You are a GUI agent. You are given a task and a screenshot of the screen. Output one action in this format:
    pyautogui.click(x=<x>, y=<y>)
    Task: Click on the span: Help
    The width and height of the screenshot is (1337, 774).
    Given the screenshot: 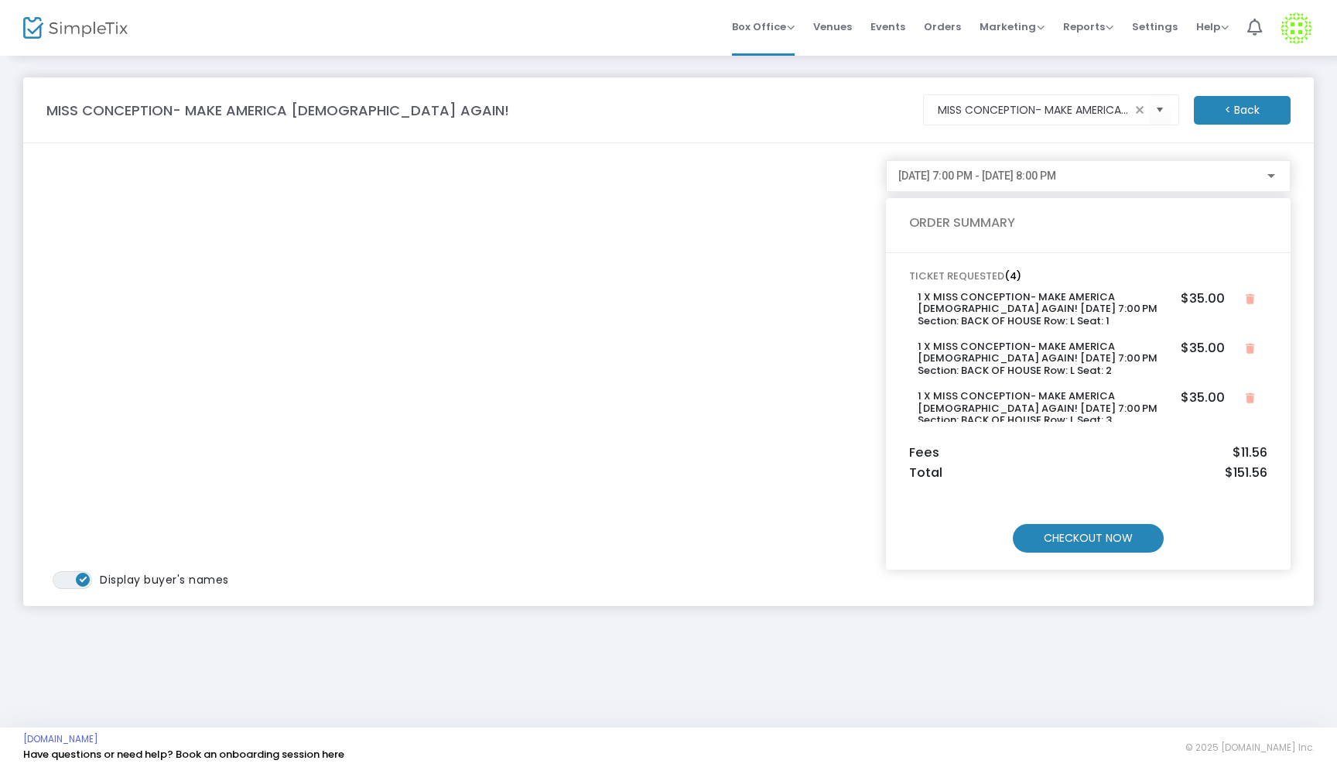 What is the action you would take?
    pyautogui.click(x=1213, y=26)
    